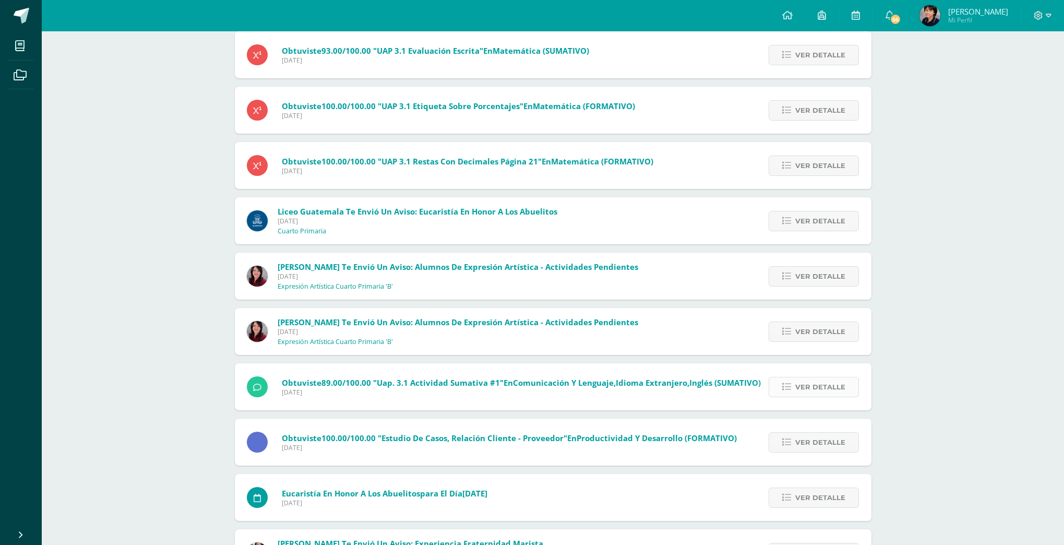  I want to click on span: 89.00/100.00, so click(346, 383).